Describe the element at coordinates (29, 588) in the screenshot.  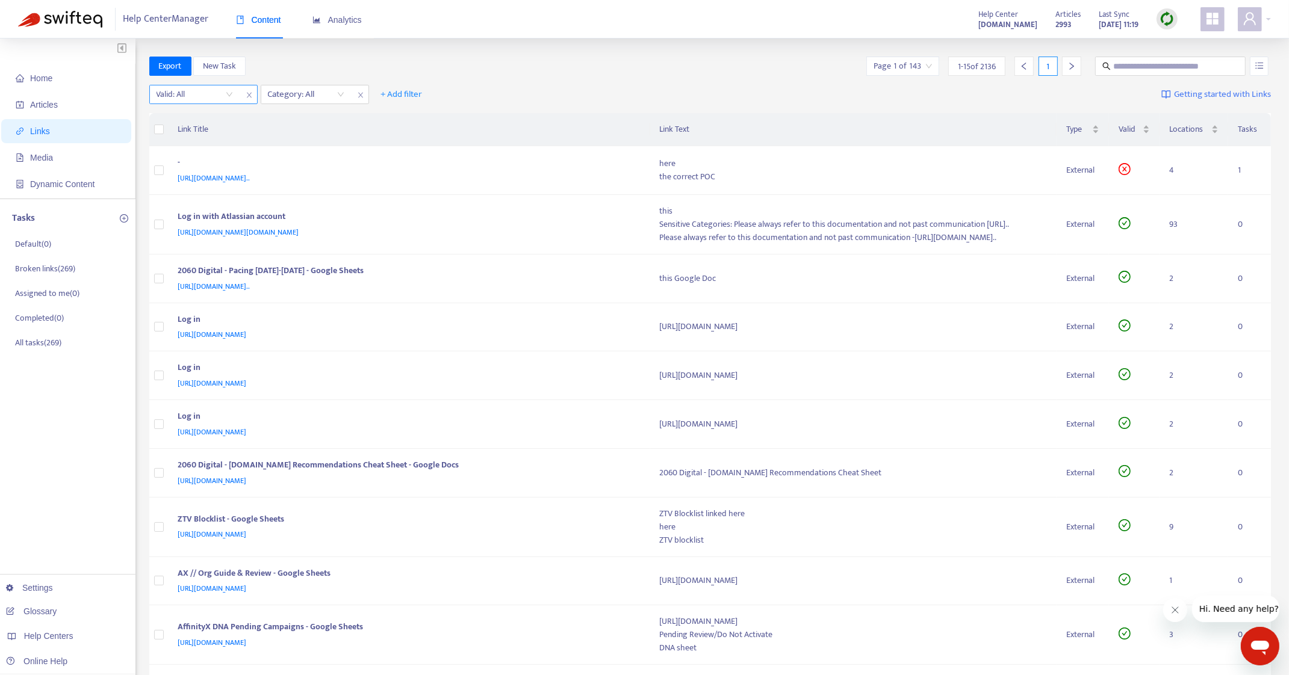
I see `a: Settings` at that location.